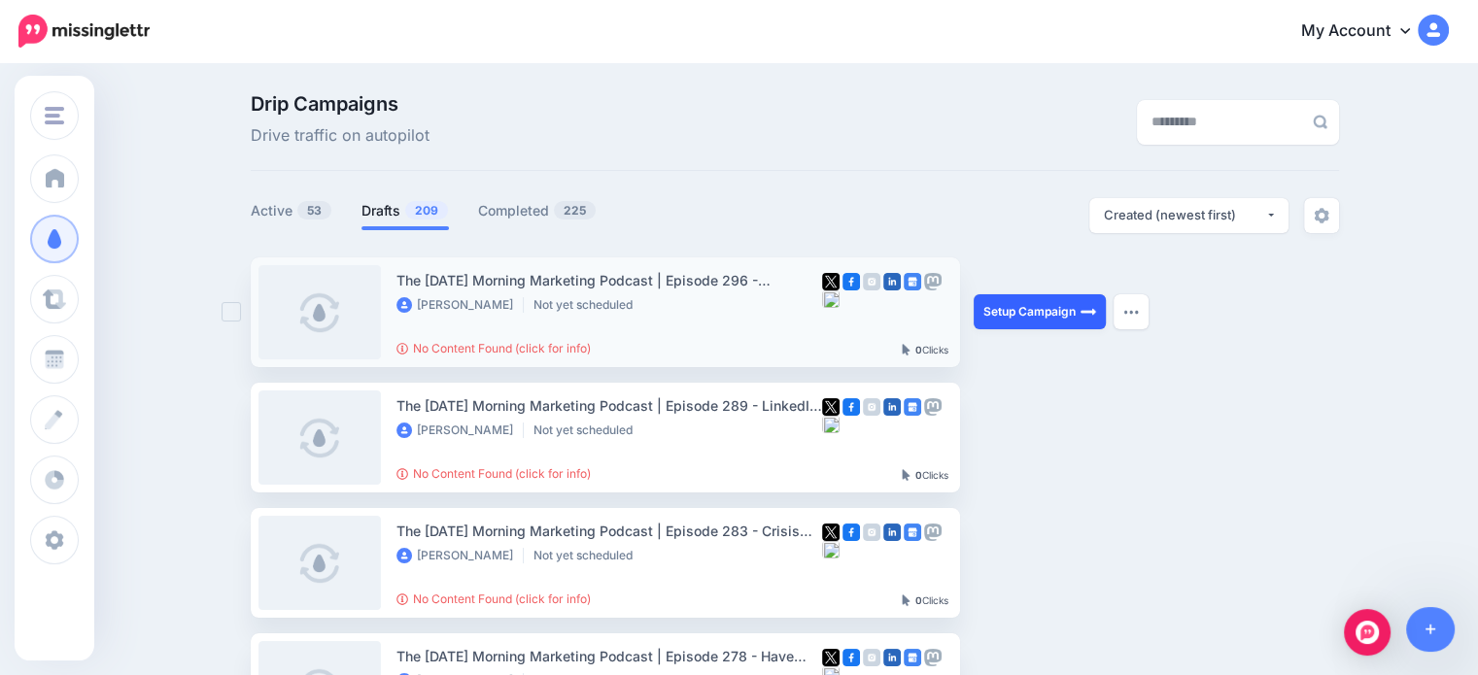 The width and height of the screenshot is (1478, 675). Describe the element at coordinates (1365, 31) in the screenshot. I see `a: My Account` at that location.